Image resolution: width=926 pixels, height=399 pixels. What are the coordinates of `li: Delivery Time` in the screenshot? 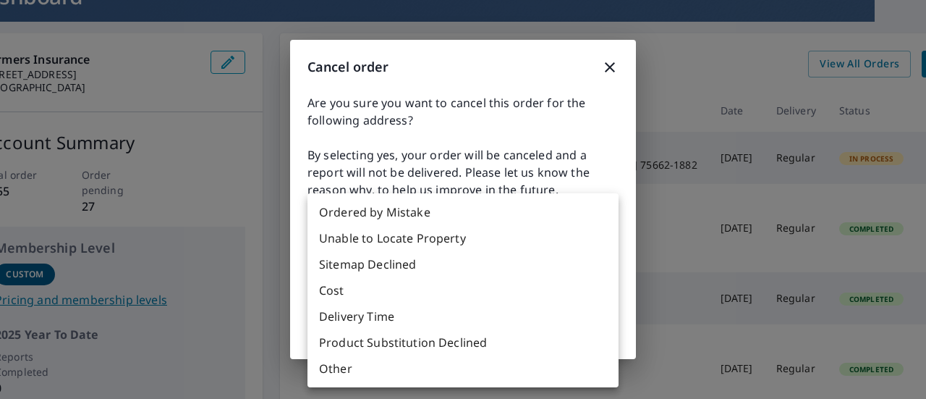 It's located at (463, 316).